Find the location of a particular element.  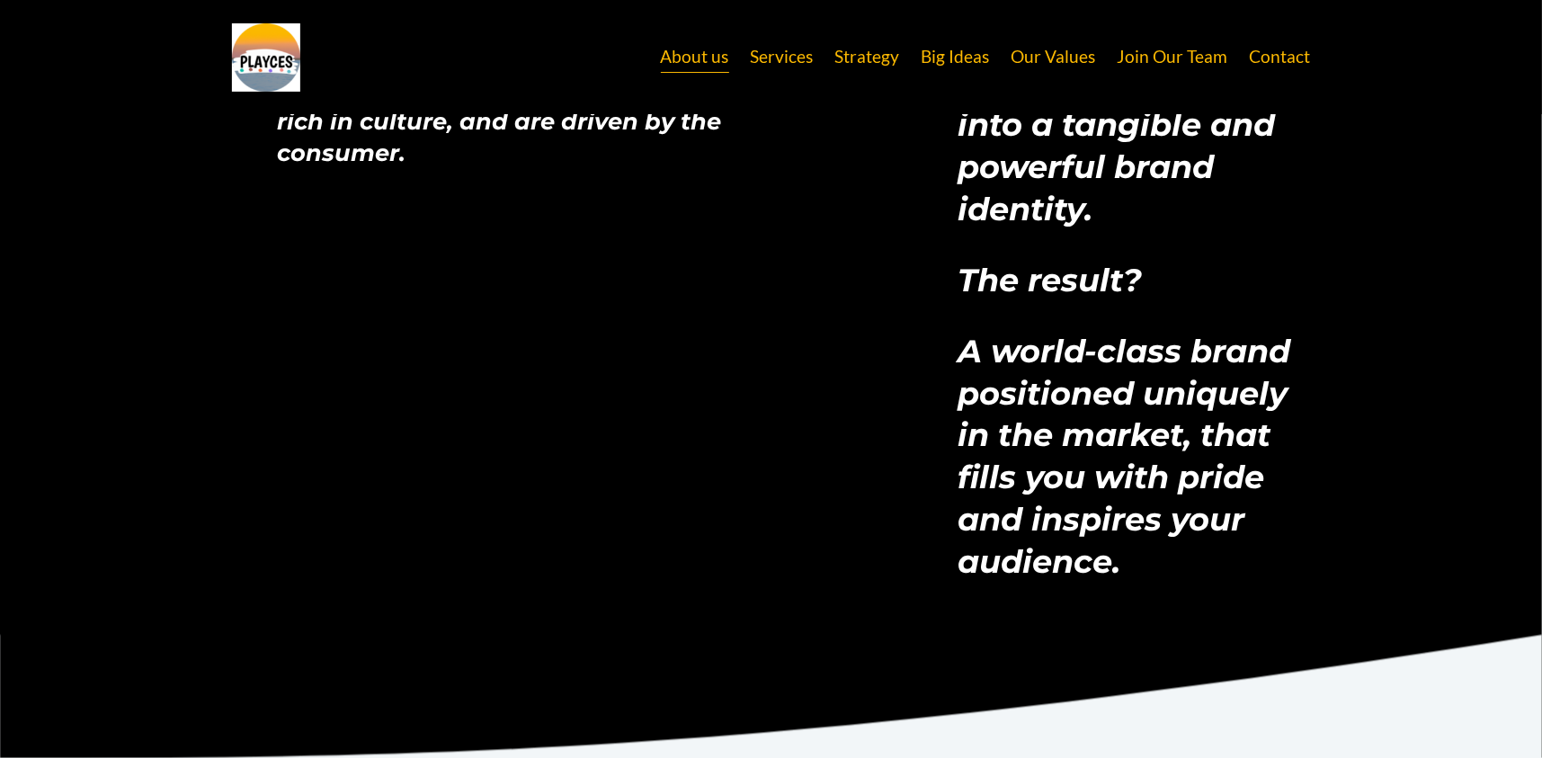

a: Contact is located at coordinates (1281, 58).